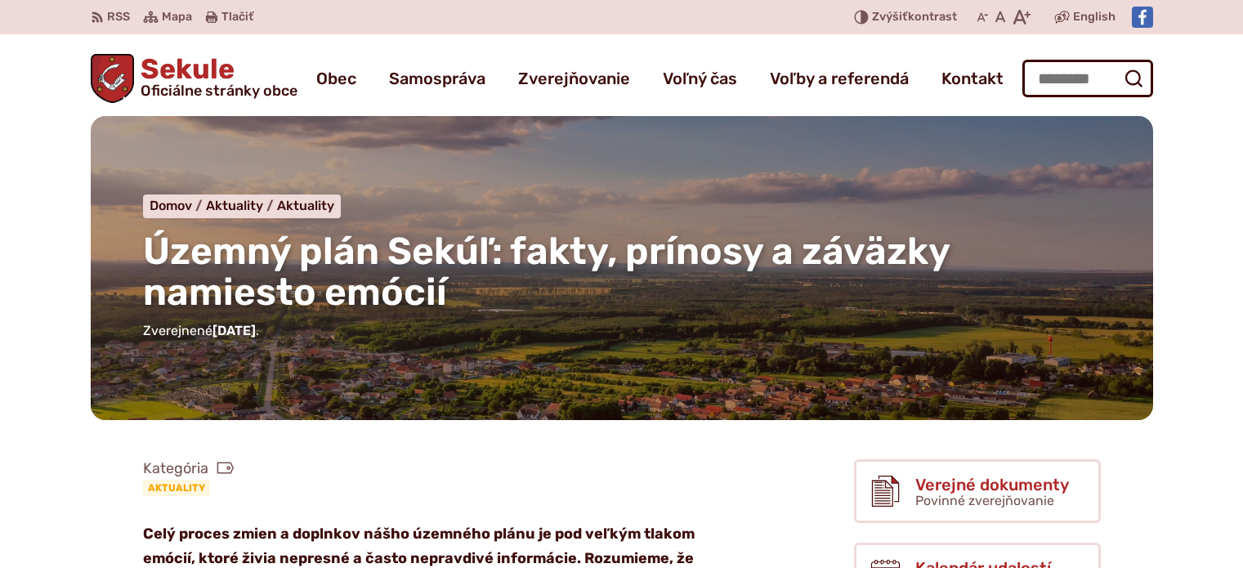  What do you see at coordinates (177, 17) in the screenshot?
I see `span: Mapa` at bounding box center [177, 17].